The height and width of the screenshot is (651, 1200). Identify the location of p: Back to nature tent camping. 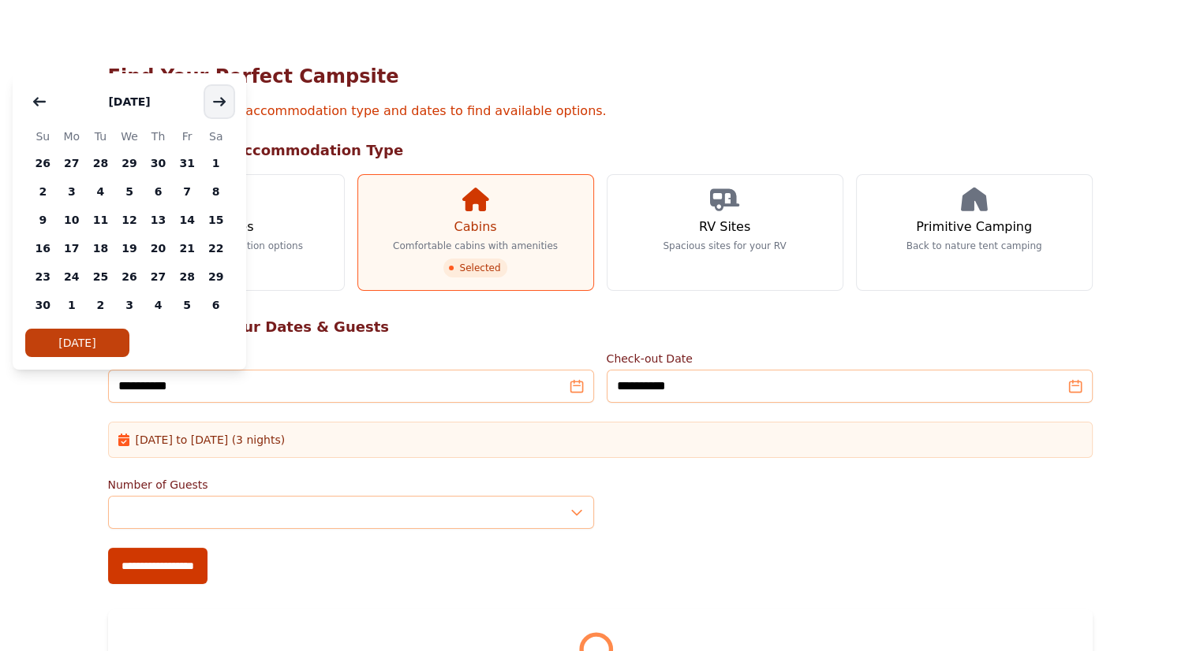
(974, 246).